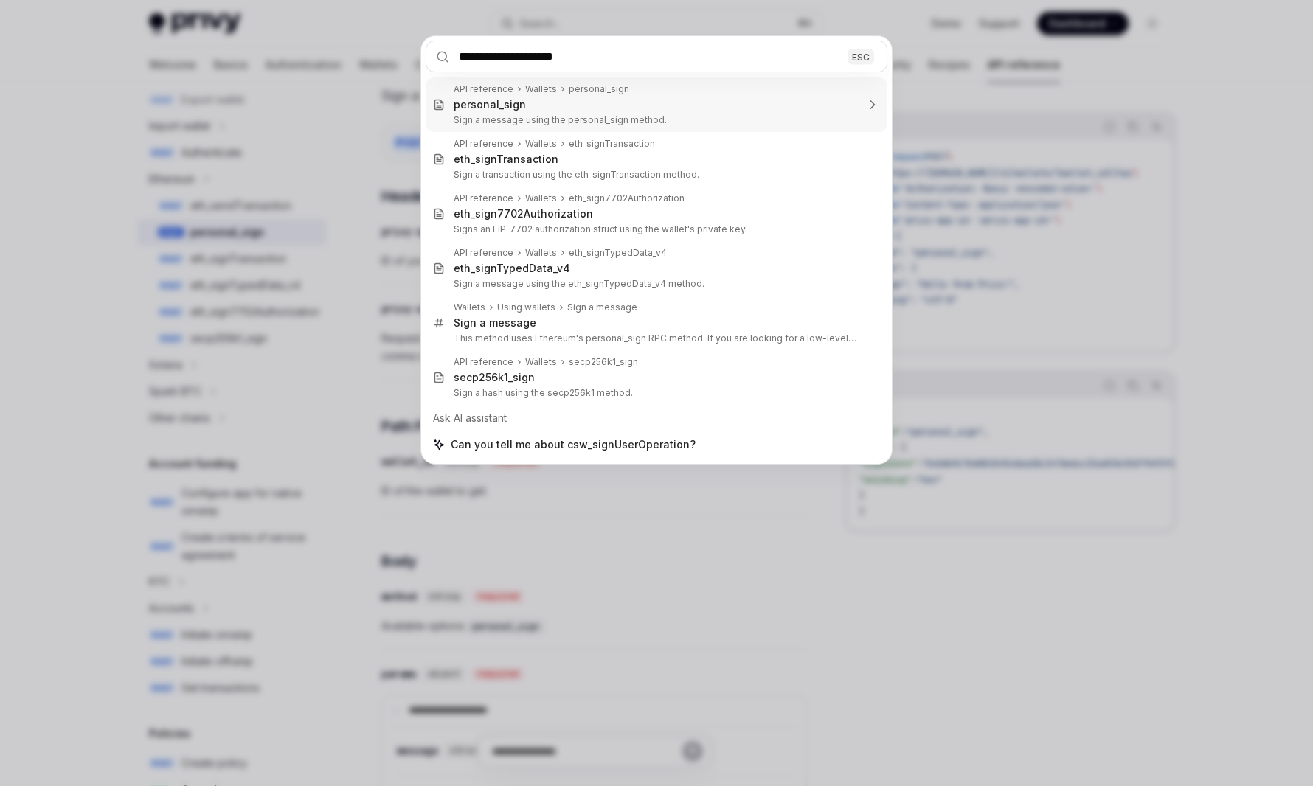  I want to click on p: Sign a transaction using the eth_signTransaction method., so click(655, 175).